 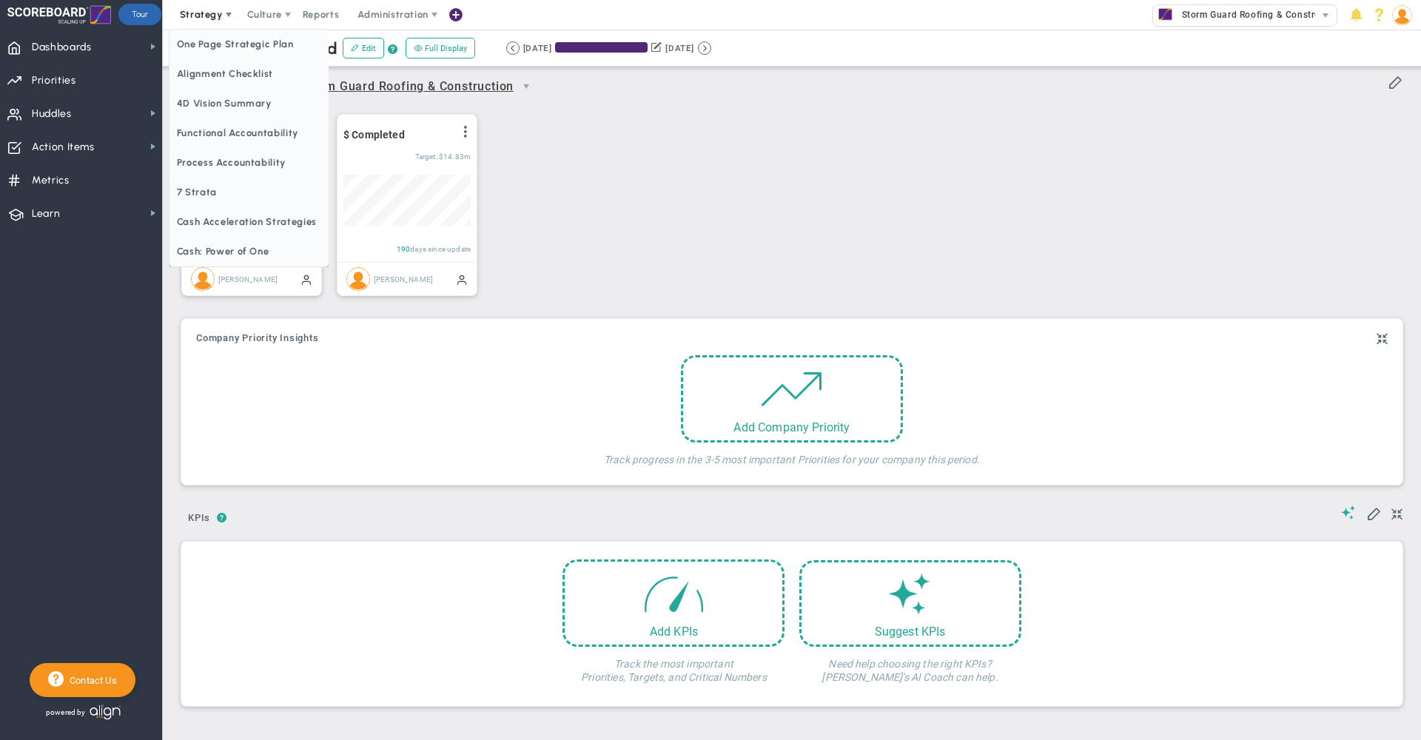 What do you see at coordinates (403, 249) in the screenshot?
I see `span: 190` at bounding box center [403, 249].